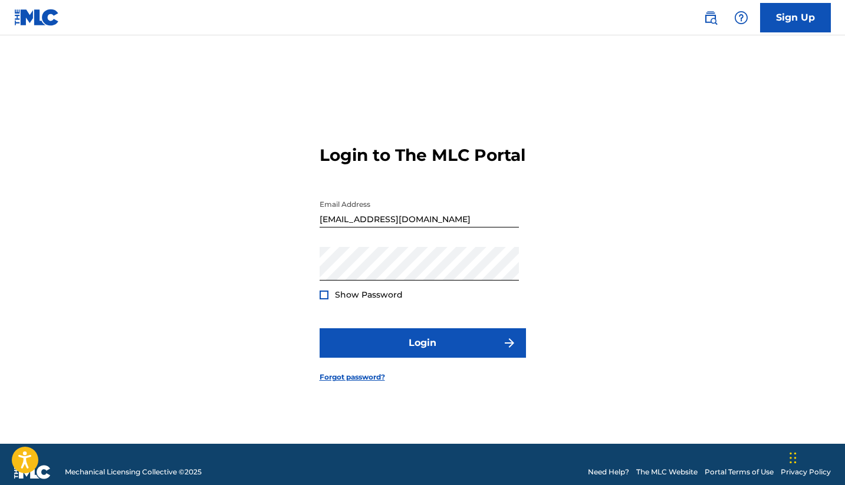 This screenshot has width=845, height=485. What do you see at coordinates (793, 458) in the screenshot?
I see `div: Drag` at bounding box center [793, 458].